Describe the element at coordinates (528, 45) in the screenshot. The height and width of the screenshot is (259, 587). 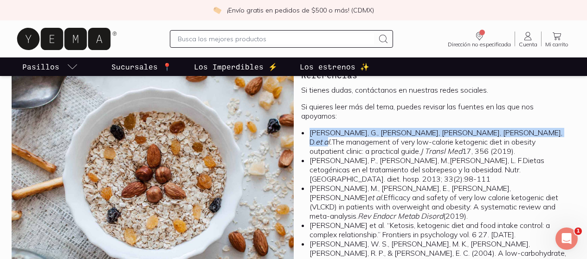
I see `span: Cuenta` at that location.